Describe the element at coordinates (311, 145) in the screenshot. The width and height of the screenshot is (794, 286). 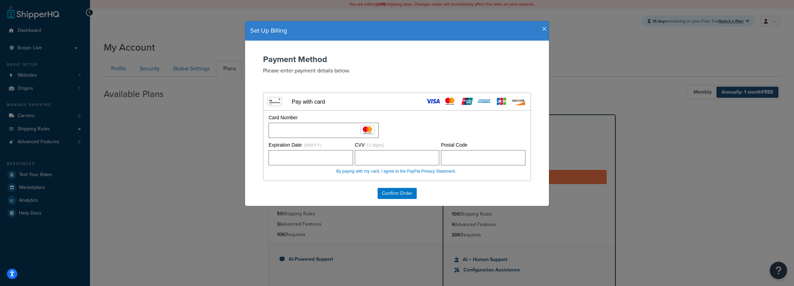
I see `div: Expiration Date` at that location.